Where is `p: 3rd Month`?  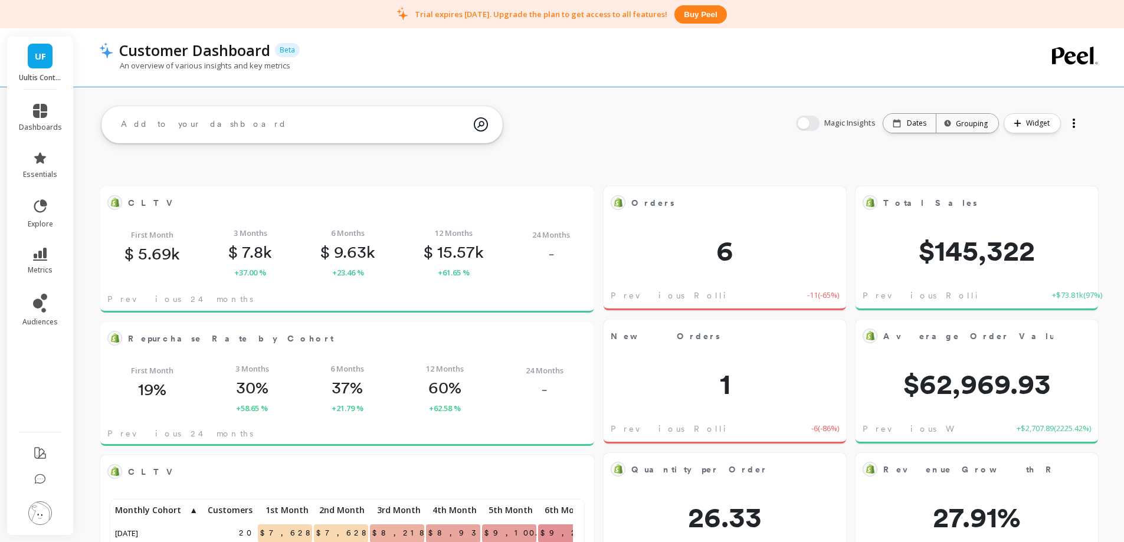 p: 3rd Month is located at coordinates (397, 510).